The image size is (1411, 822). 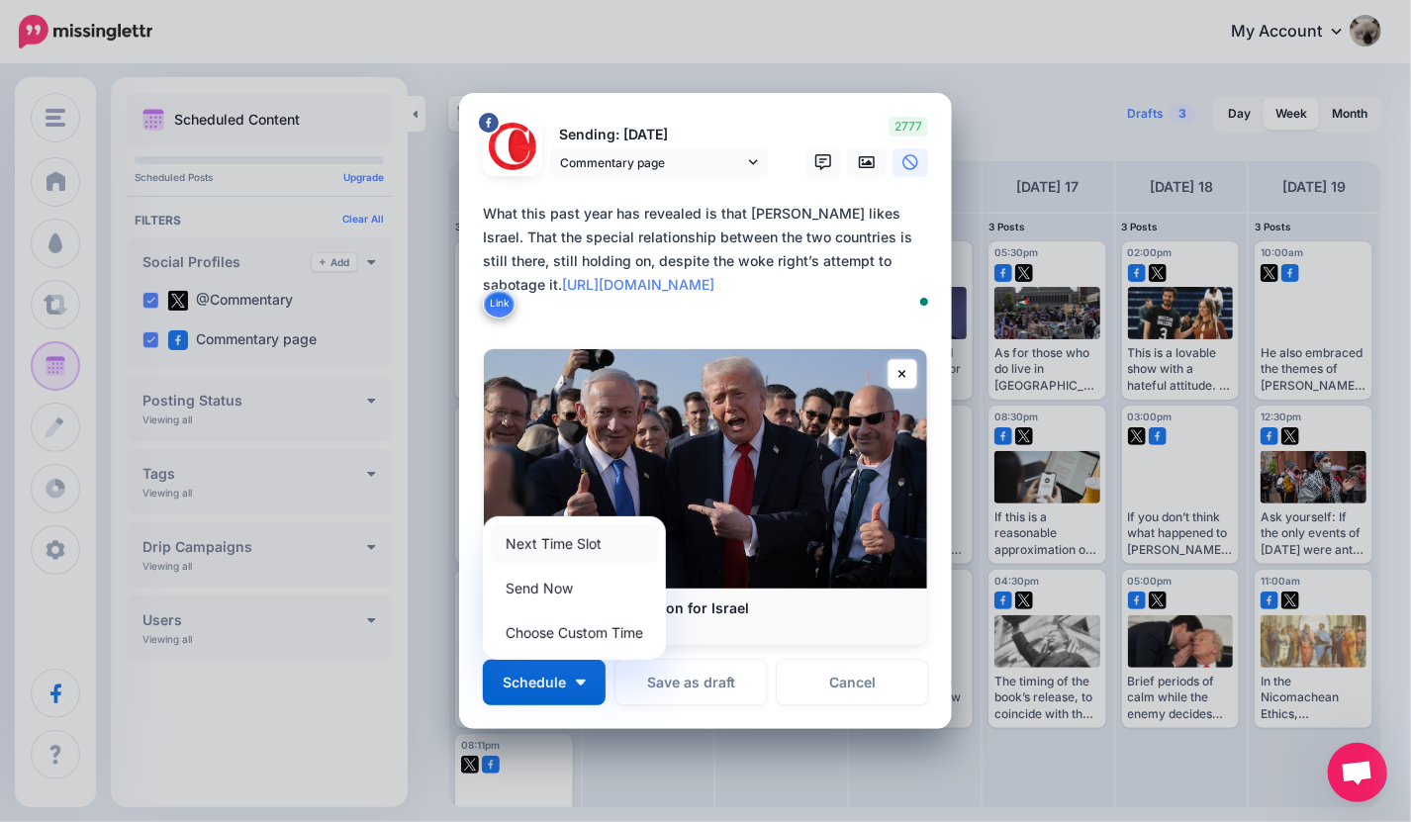 What do you see at coordinates (581, 683) in the screenshot?
I see `img: arrow-down-white.png` at bounding box center [581, 683].